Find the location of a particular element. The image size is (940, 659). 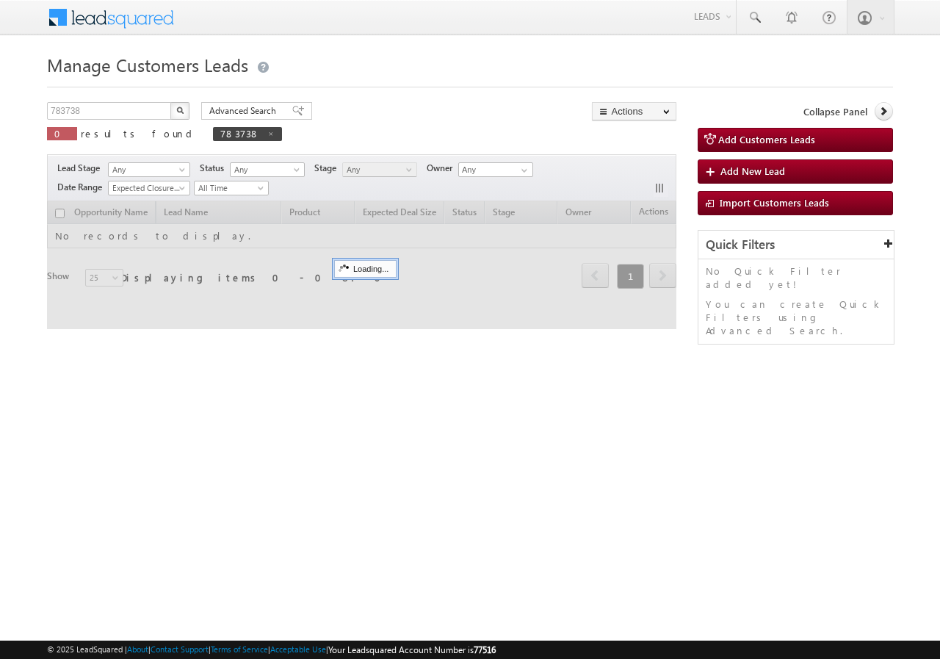

span: Owner is located at coordinates (442, 168).